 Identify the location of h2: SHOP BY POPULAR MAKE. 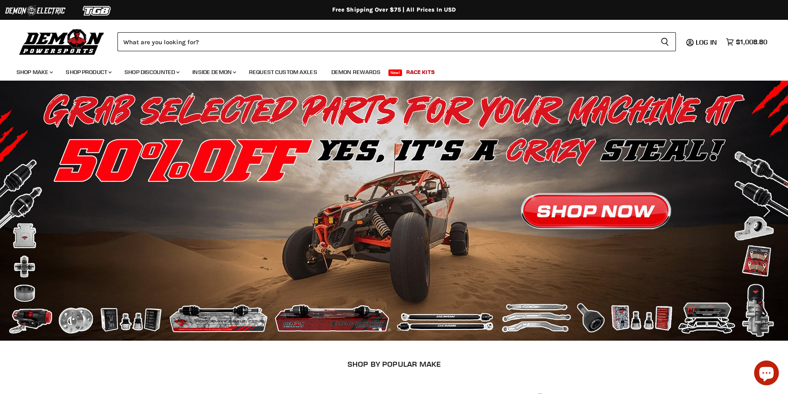
(394, 364).